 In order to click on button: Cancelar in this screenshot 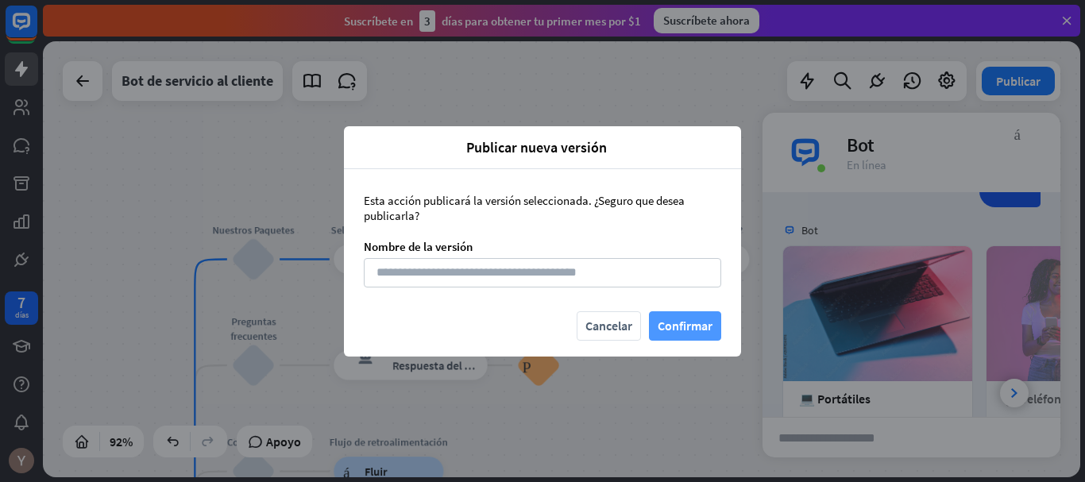, I will do `click(609, 326)`.